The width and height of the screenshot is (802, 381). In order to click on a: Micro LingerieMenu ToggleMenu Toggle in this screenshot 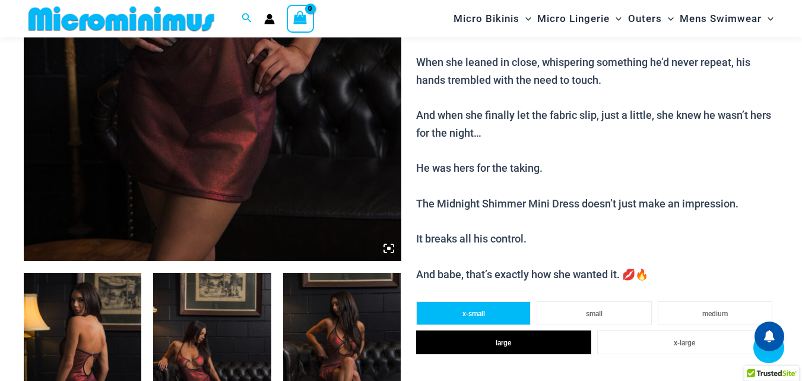, I will do `click(580, 18)`.